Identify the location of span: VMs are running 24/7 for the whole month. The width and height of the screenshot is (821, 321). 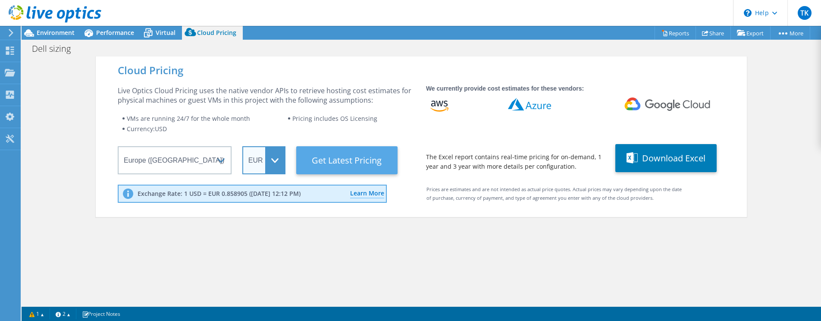
(189, 118).